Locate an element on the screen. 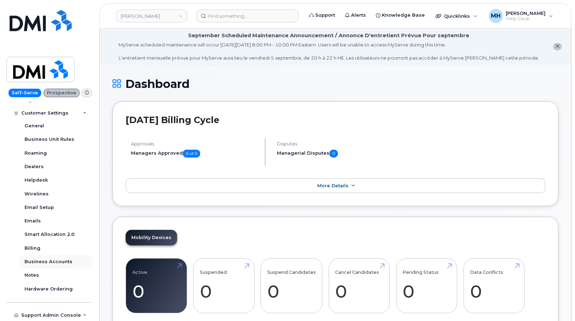 This screenshot has height=321, width=575. a: Cancel Candidates 0 is located at coordinates (359, 286).